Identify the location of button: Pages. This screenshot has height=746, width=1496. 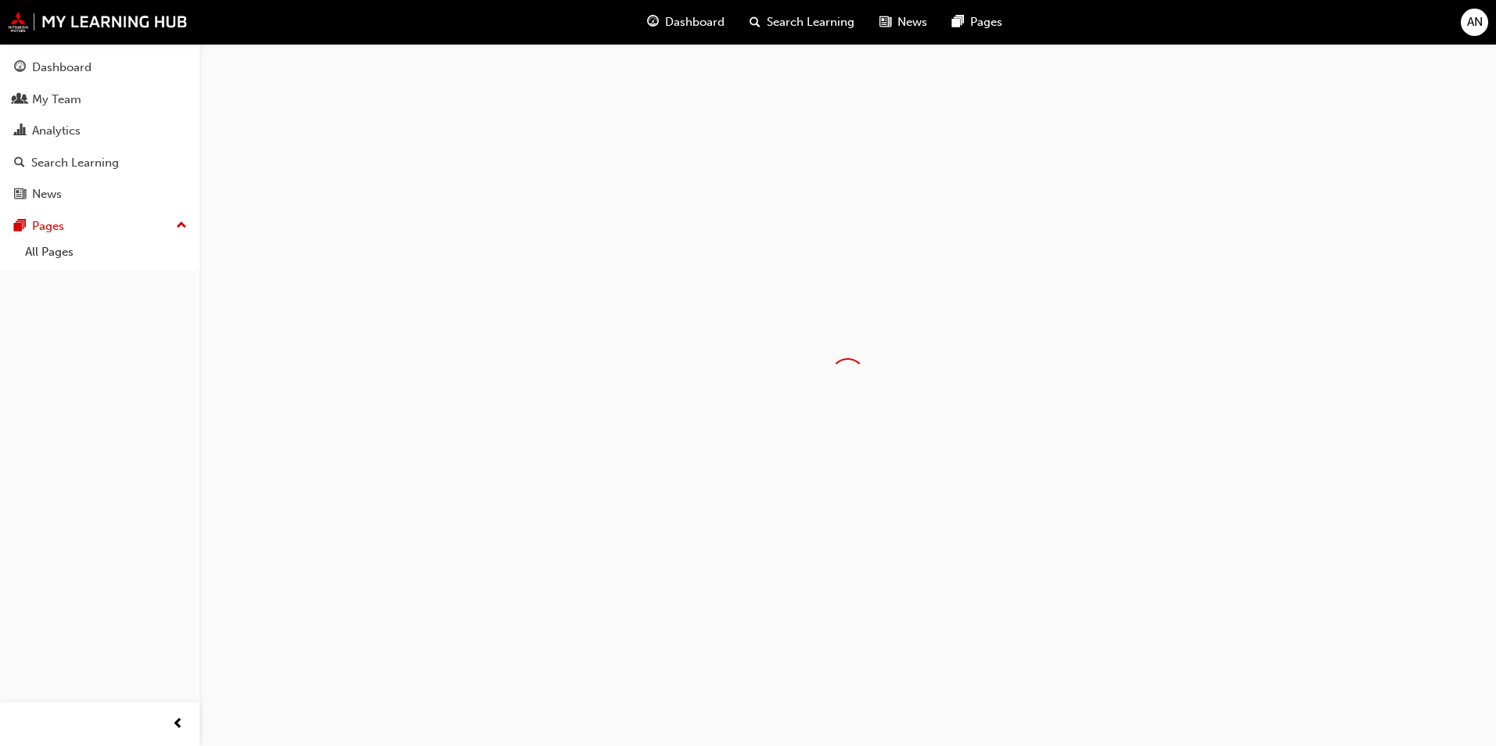
(99, 226).